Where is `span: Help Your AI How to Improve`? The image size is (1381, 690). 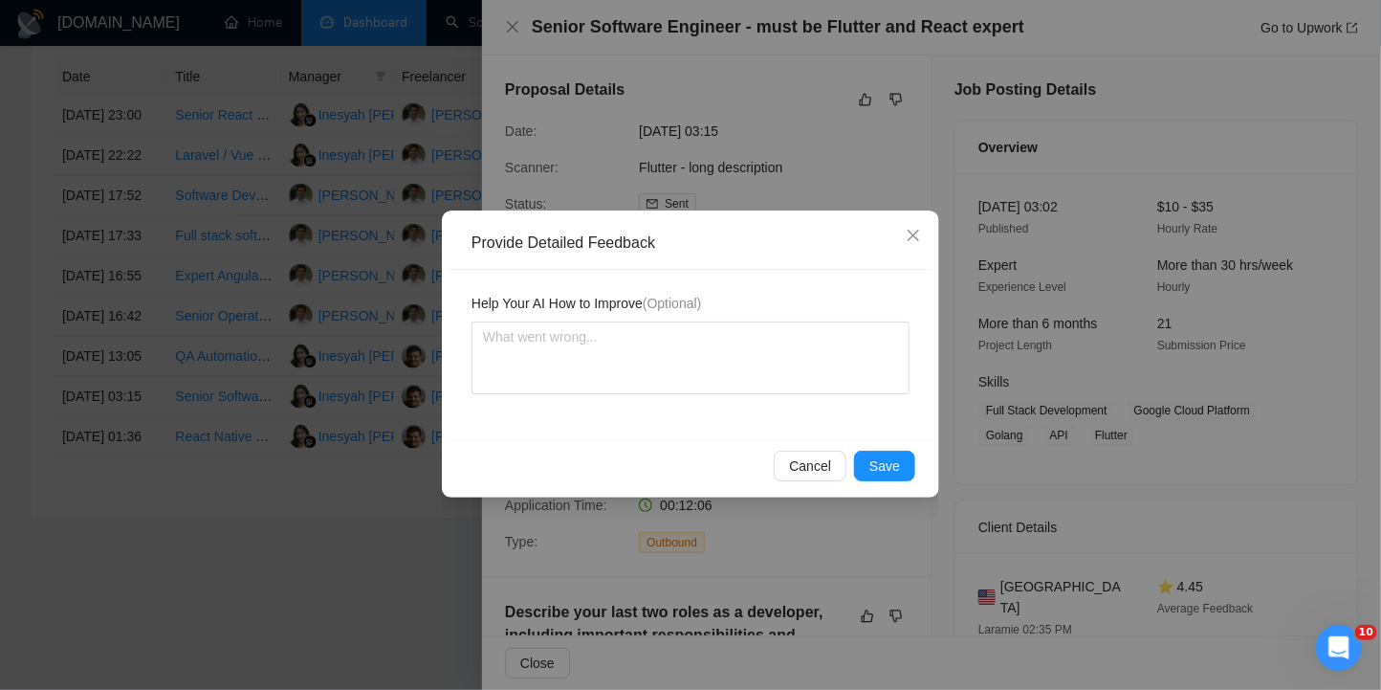 span: Help Your AI How to Improve is located at coordinates (586, 303).